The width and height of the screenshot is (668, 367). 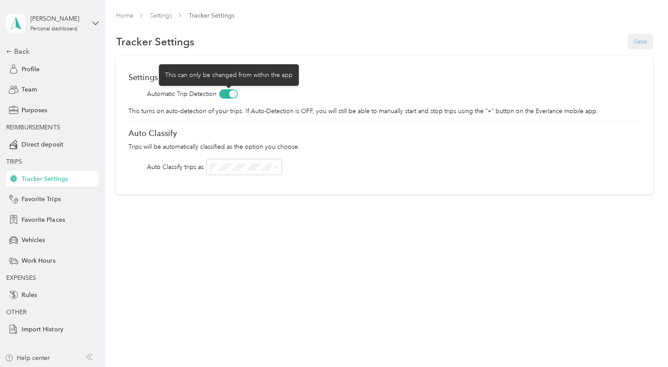 I want to click on p: Trips will be automatically classified as the option you choose., so click(x=384, y=147).